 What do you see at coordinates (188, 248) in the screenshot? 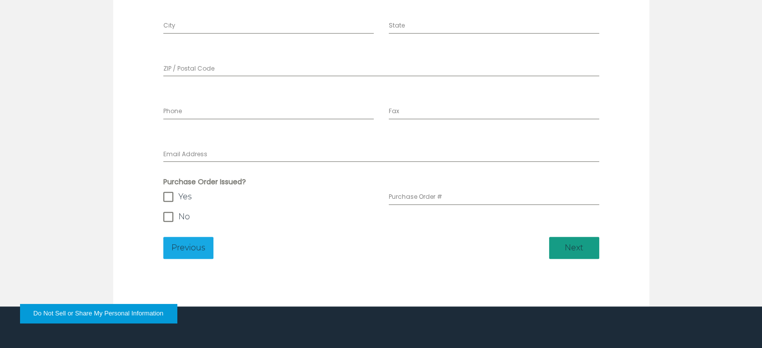
I see `button: hiddenPrevious` at bounding box center [188, 248].